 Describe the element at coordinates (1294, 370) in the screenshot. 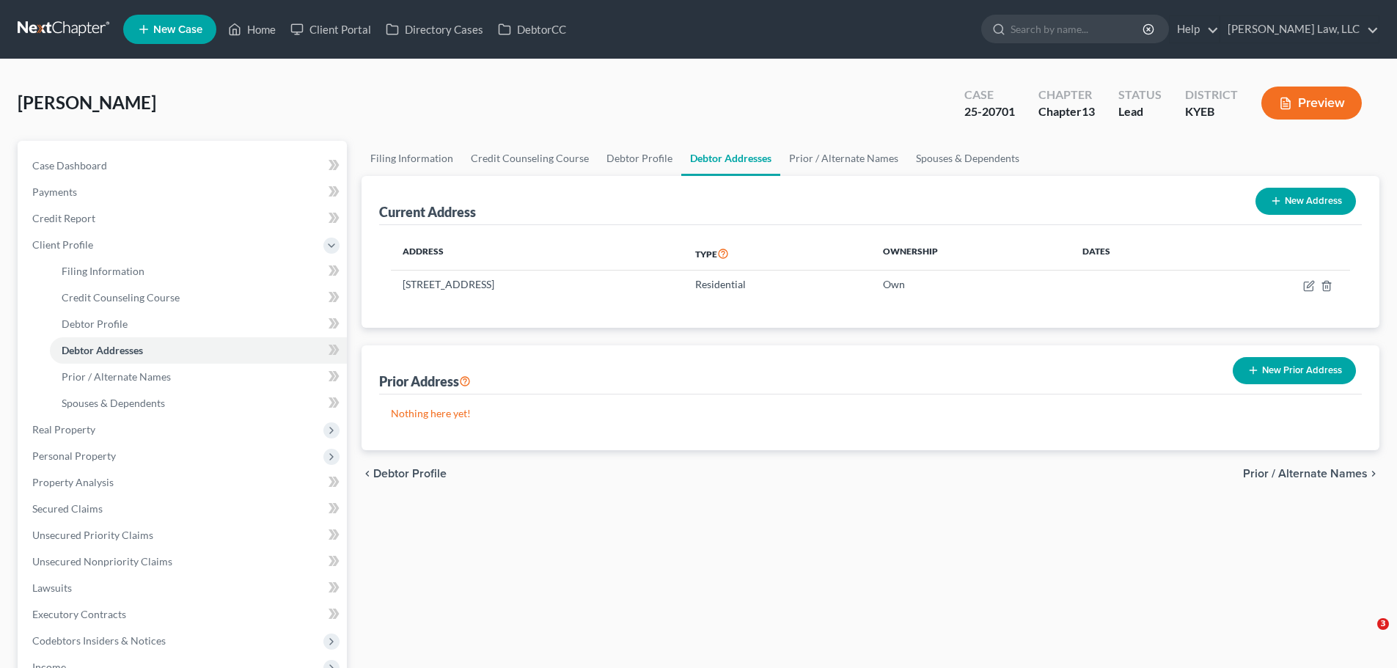

I see `button: New Prior Address` at that location.